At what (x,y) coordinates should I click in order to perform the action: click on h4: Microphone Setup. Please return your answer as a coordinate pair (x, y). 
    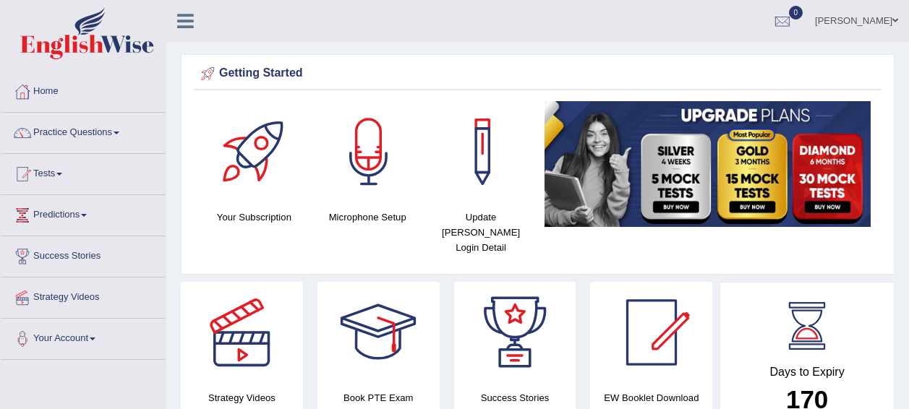
    Looking at the image, I should click on (367, 217).